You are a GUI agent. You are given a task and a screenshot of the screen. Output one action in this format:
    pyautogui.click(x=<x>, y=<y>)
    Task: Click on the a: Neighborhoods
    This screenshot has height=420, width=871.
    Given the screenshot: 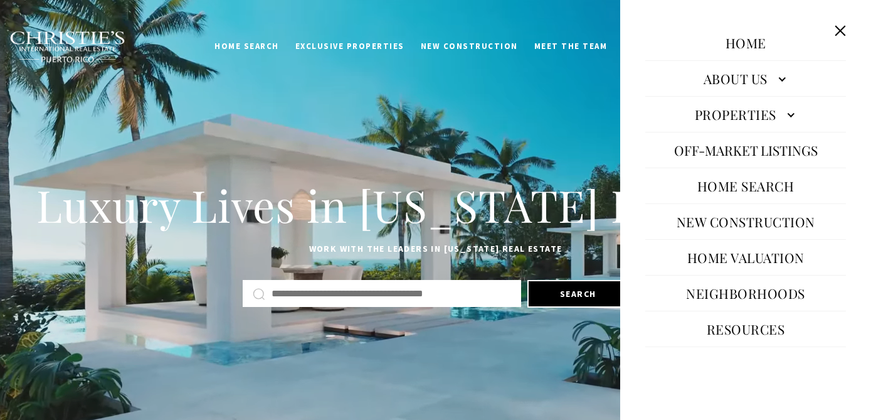 What is the action you would take?
    pyautogui.click(x=746, y=293)
    